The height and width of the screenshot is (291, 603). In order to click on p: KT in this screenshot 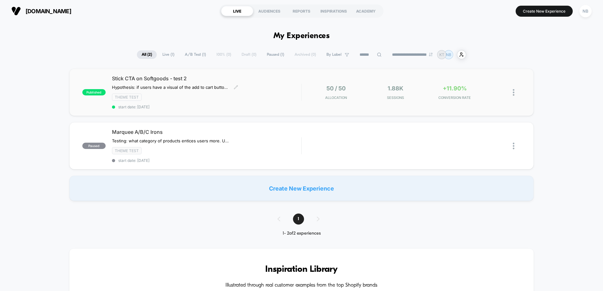, I will do `click(442, 55)`.